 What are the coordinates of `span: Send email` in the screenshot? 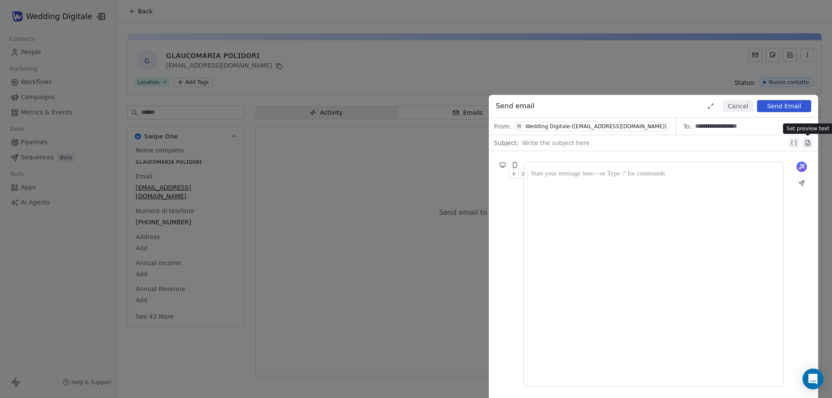 It's located at (515, 106).